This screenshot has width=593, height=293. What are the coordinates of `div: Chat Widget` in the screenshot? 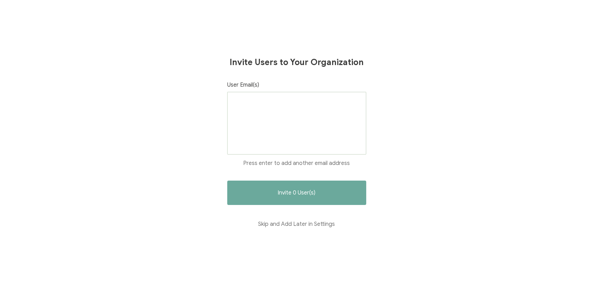 It's located at (576, 276).